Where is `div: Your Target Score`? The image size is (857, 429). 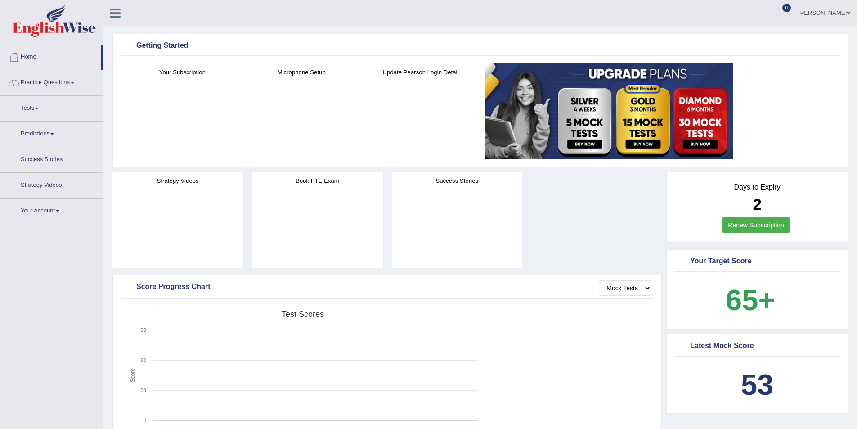
div: Your Target Score is located at coordinates (757, 261).